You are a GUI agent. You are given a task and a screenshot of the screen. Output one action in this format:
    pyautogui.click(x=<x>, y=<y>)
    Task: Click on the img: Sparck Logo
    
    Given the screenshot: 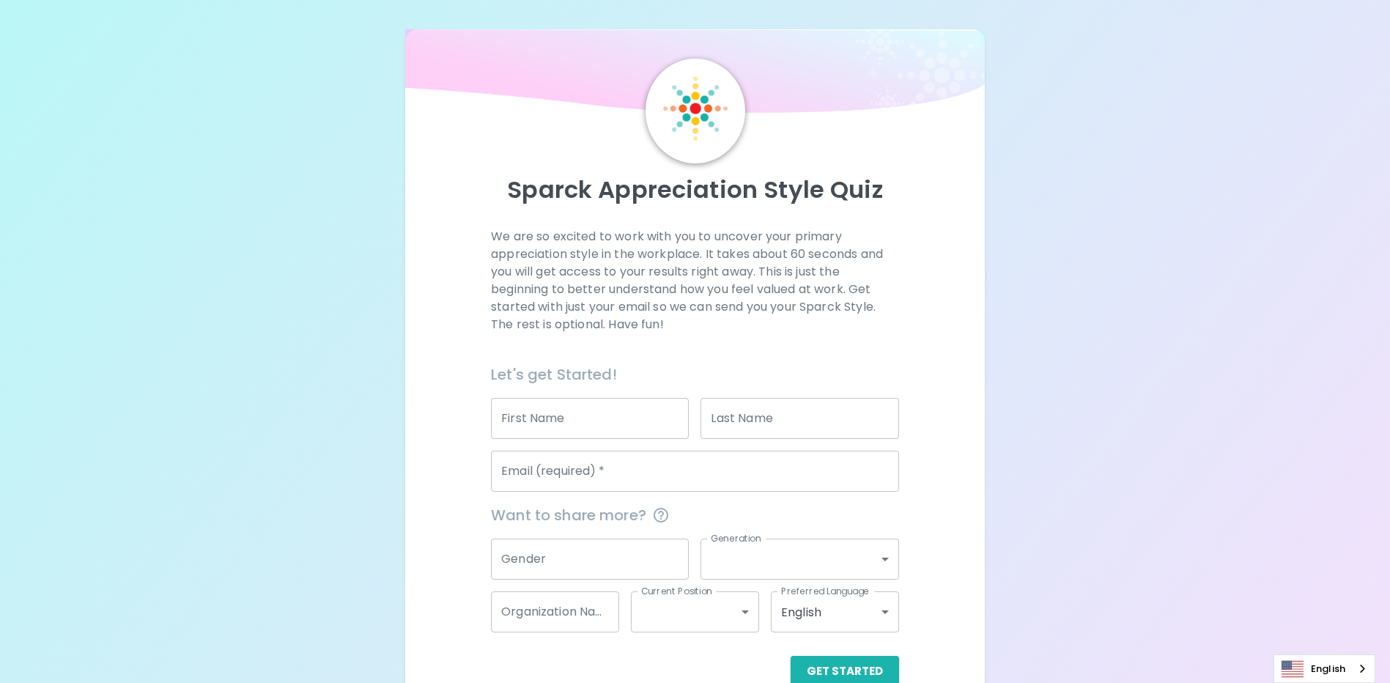 What is the action you would take?
    pyautogui.click(x=695, y=108)
    